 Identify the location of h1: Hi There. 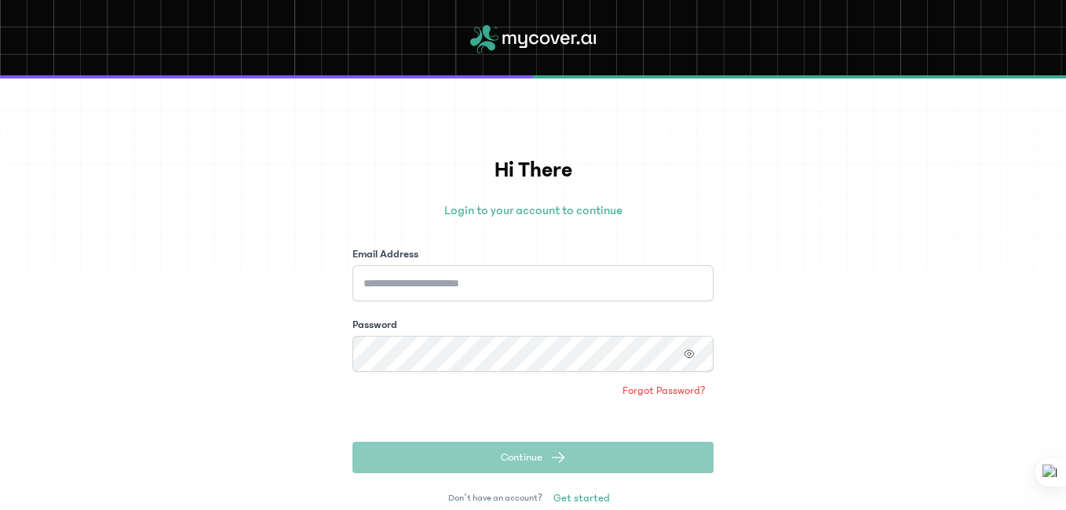
(533, 170).